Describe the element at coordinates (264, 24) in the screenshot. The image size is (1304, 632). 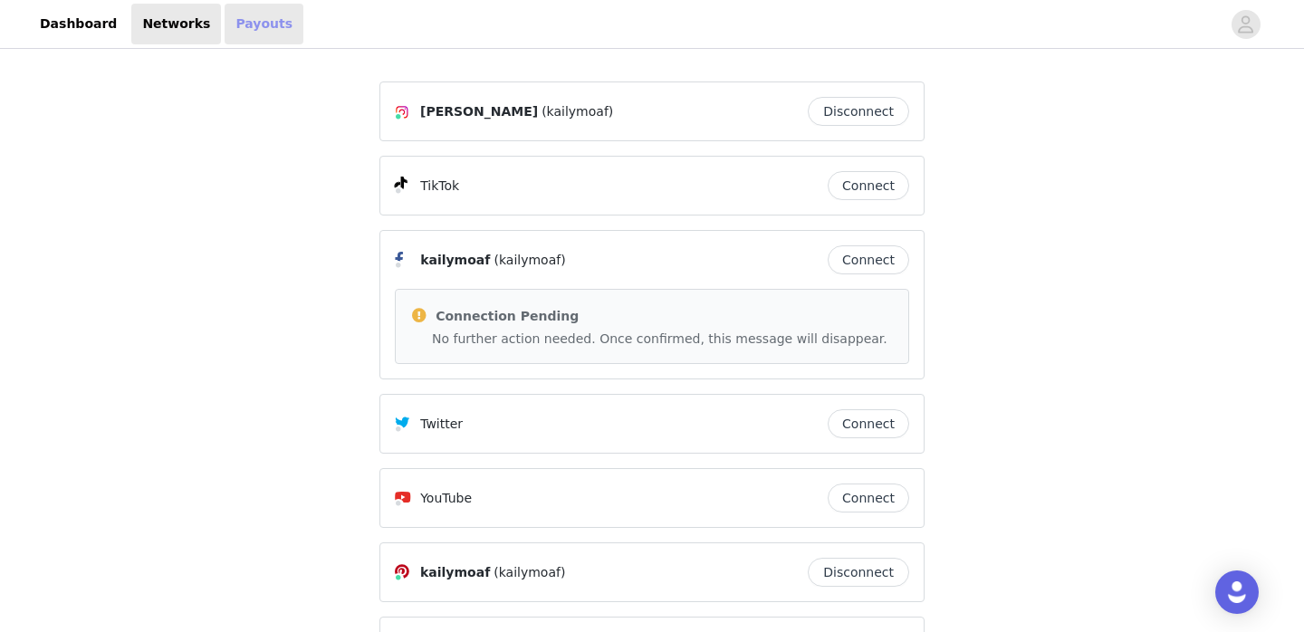
I see `a: Payouts` at that location.